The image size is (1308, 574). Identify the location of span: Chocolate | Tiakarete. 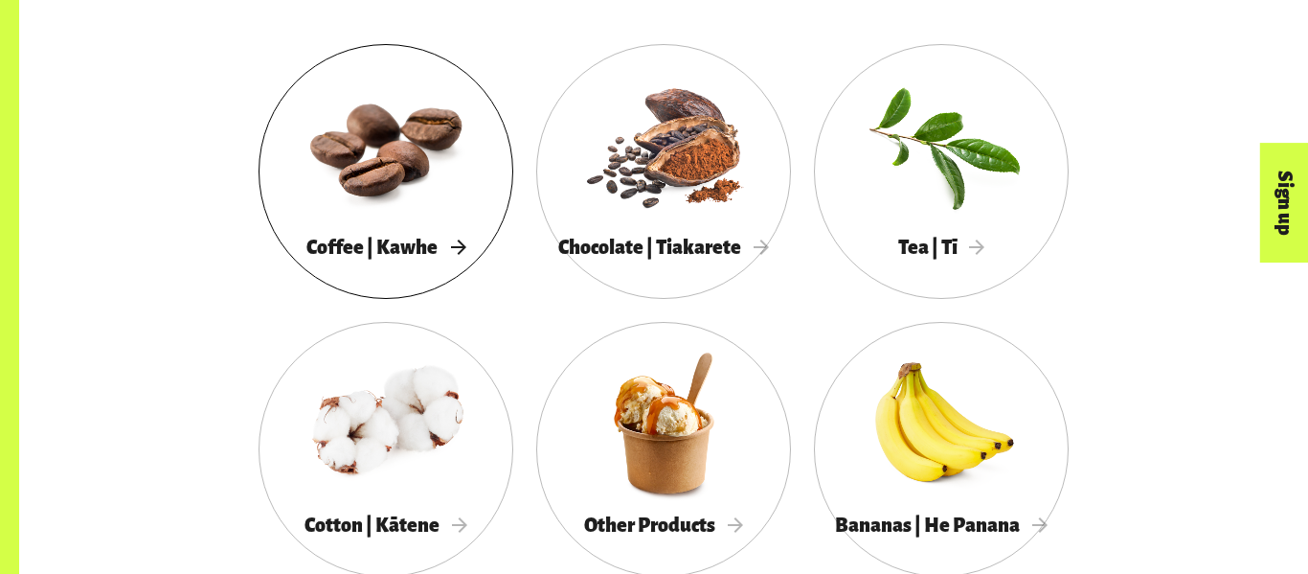
(664, 247).